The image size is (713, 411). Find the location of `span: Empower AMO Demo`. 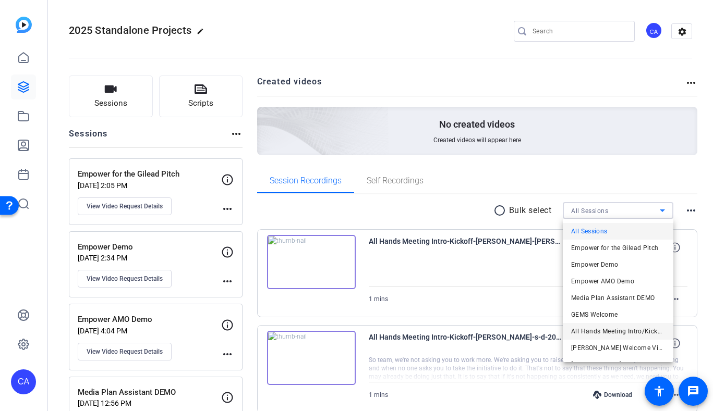

span: Empower AMO Demo is located at coordinates (602, 282).